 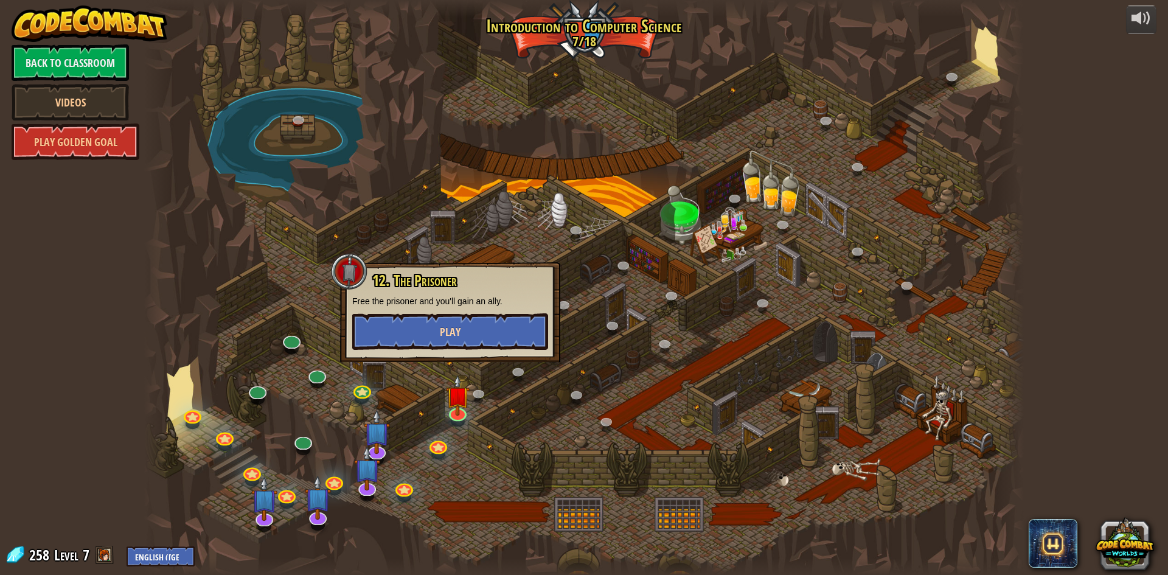 I want to click on span: Level, so click(x=66, y=555).